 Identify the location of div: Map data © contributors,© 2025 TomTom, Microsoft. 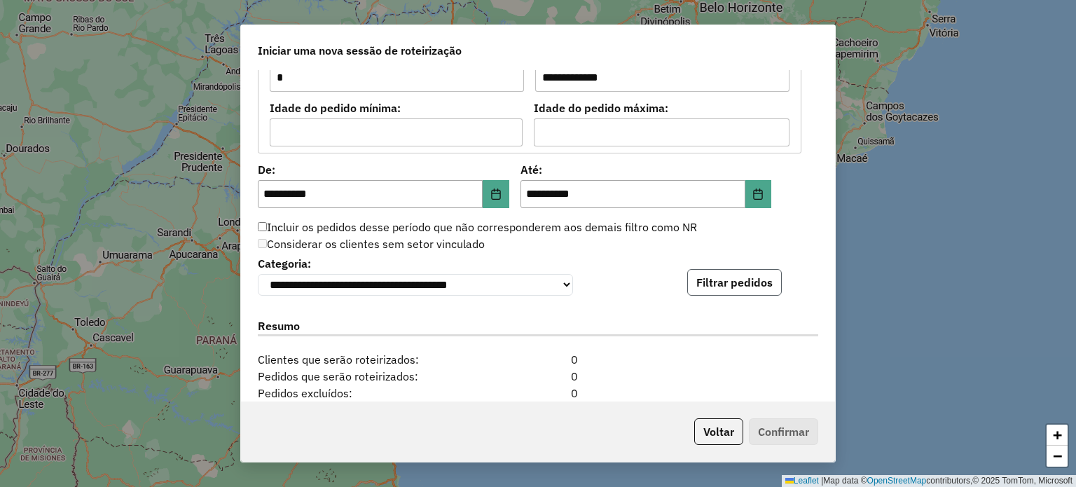
(929, 481).